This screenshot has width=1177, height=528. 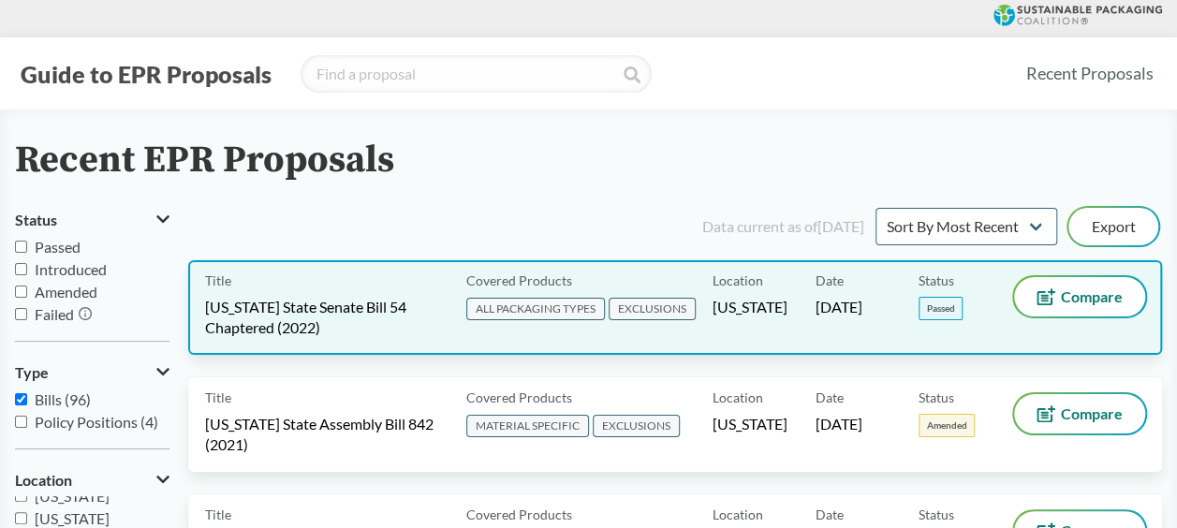 I want to click on input: Find a proposal, so click(x=476, y=74).